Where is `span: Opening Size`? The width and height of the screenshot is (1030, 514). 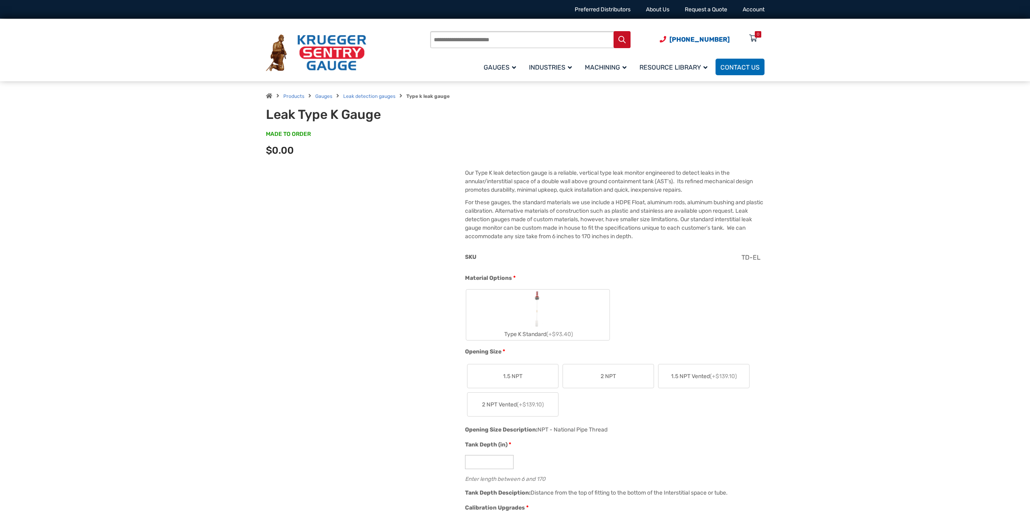 span: Opening Size is located at coordinates (483, 352).